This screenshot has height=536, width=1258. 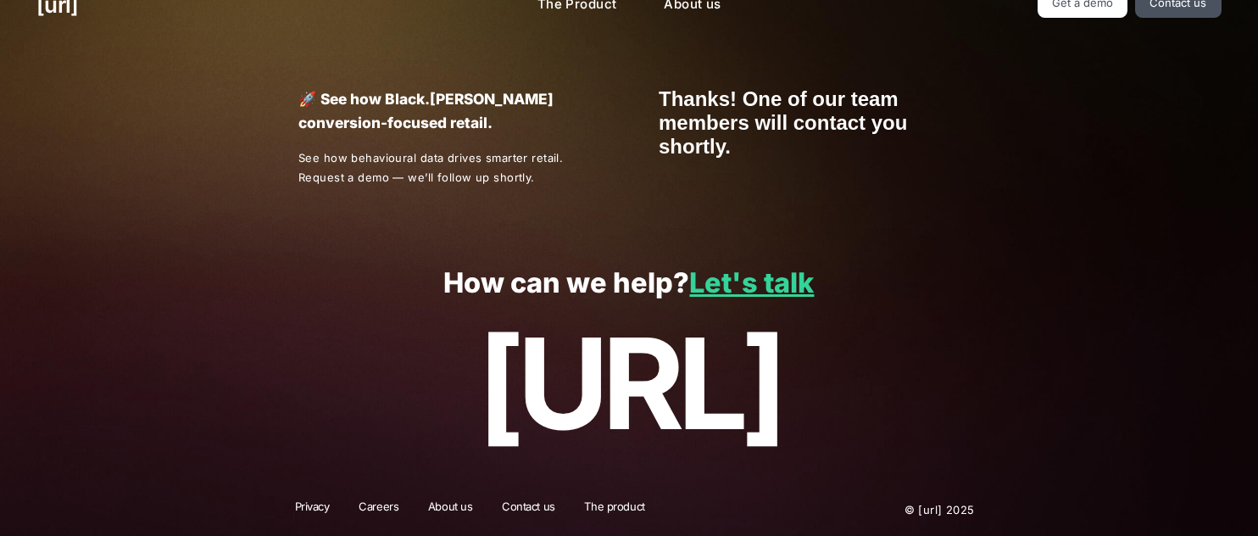 I want to click on a: Careers, so click(x=378, y=509).